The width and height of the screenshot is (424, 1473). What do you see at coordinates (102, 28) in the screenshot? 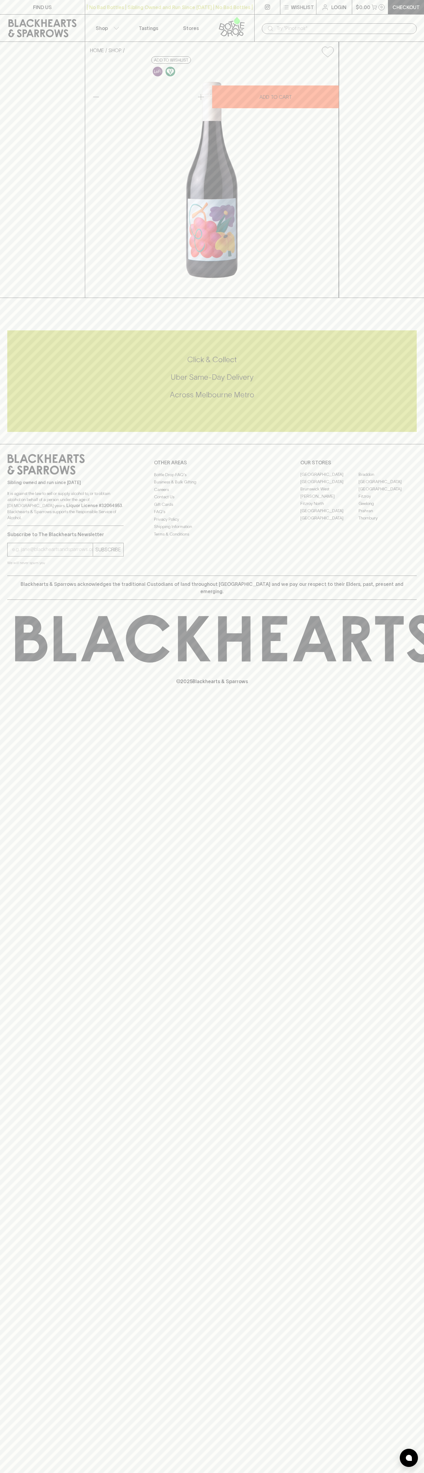
I see `p: Shop` at bounding box center [102, 28].